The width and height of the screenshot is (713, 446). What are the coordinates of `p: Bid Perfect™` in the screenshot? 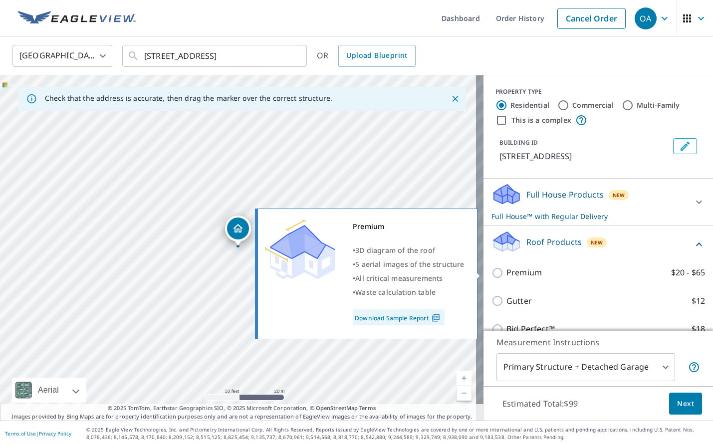 It's located at (530, 329).